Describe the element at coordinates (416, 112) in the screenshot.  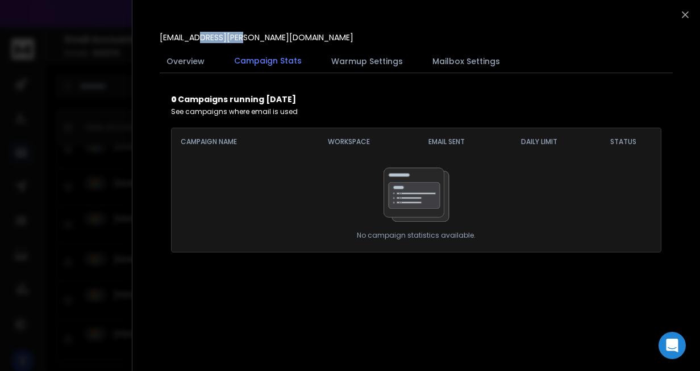
I see `p: See campaigns where email is used` at that location.